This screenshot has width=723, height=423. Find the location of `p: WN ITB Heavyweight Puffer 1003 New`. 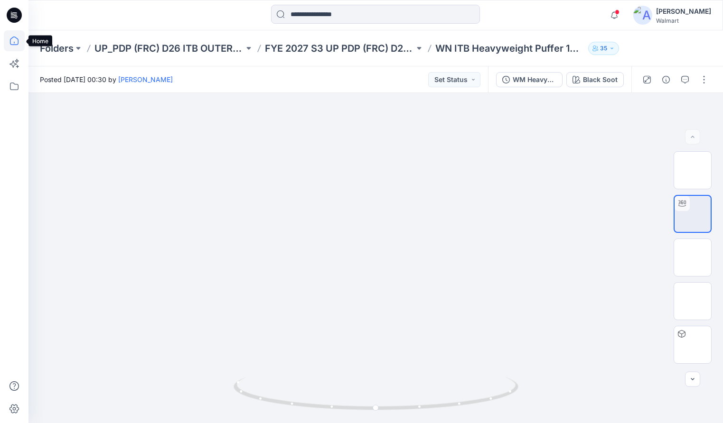

p: WN ITB Heavyweight Puffer 1003 New is located at coordinates (510, 48).